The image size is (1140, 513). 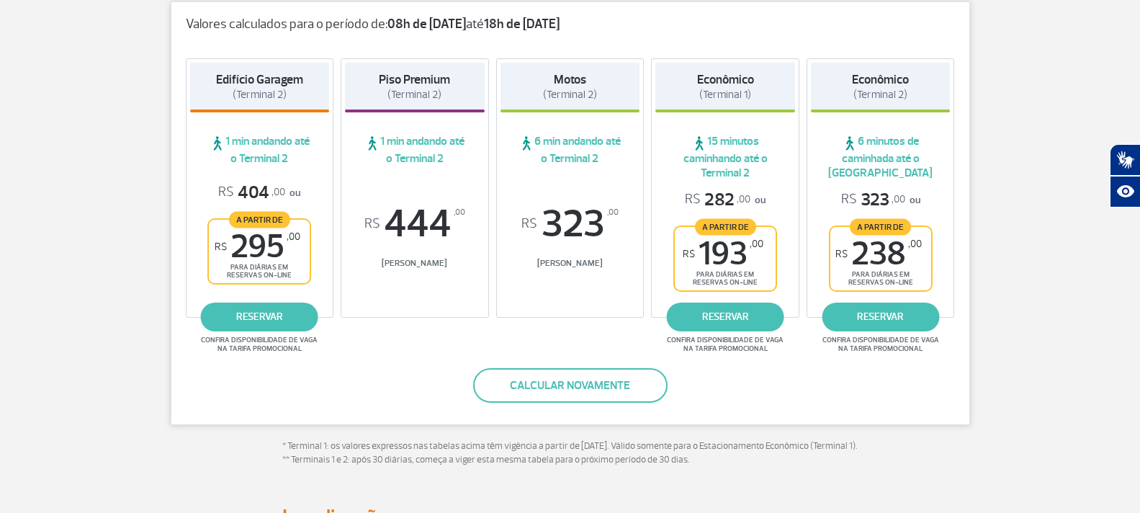 What do you see at coordinates (1125, 176) in the screenshot?
I see `div: Plugin de acessibilidade da Hand Talk.` at bounding box center [1125, 176].